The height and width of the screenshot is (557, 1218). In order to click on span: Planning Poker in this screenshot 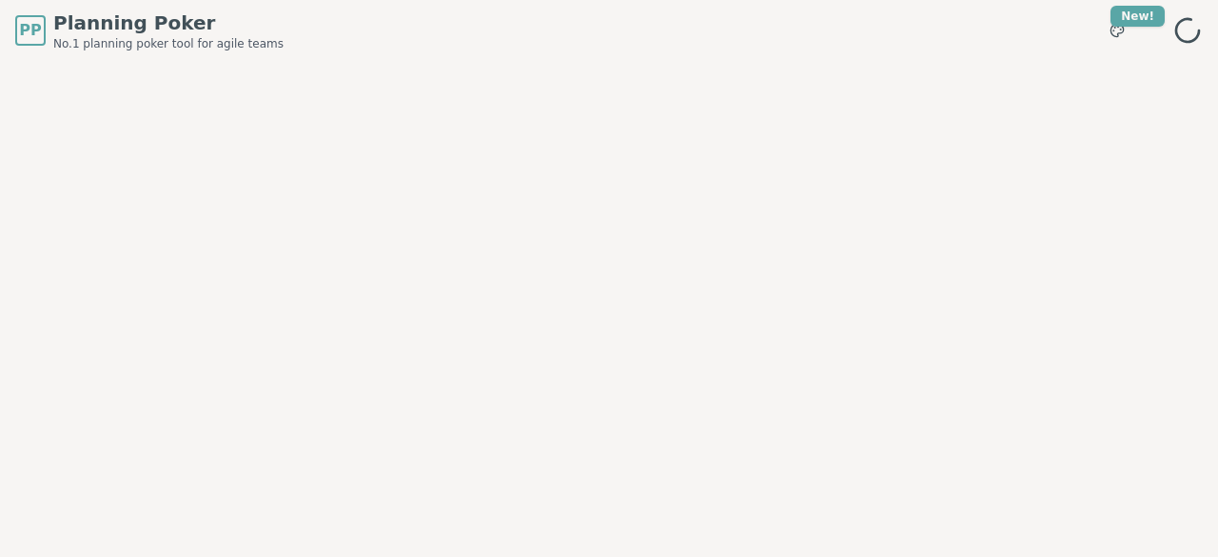, I will do `click(168, 23)`.